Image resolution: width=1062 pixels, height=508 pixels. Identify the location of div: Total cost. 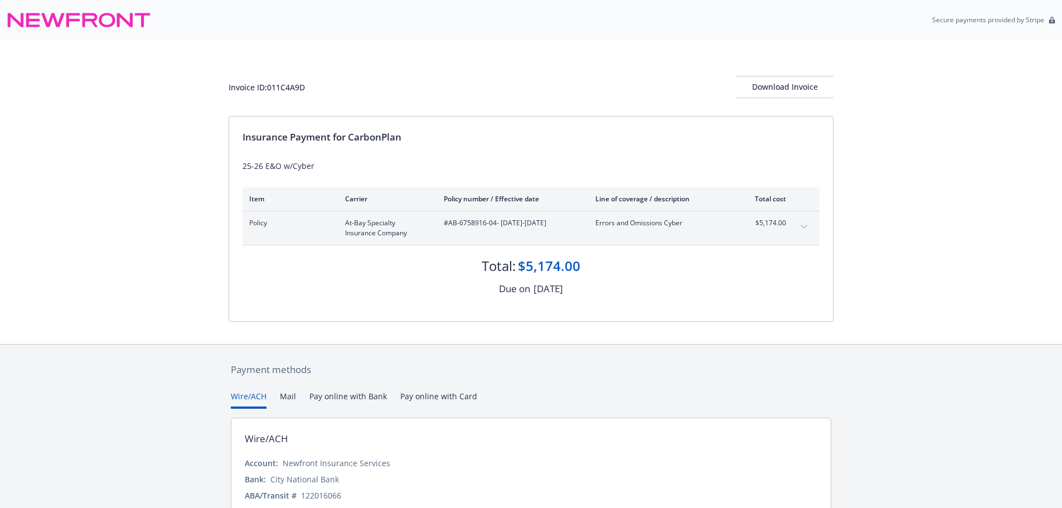
(765, 198).